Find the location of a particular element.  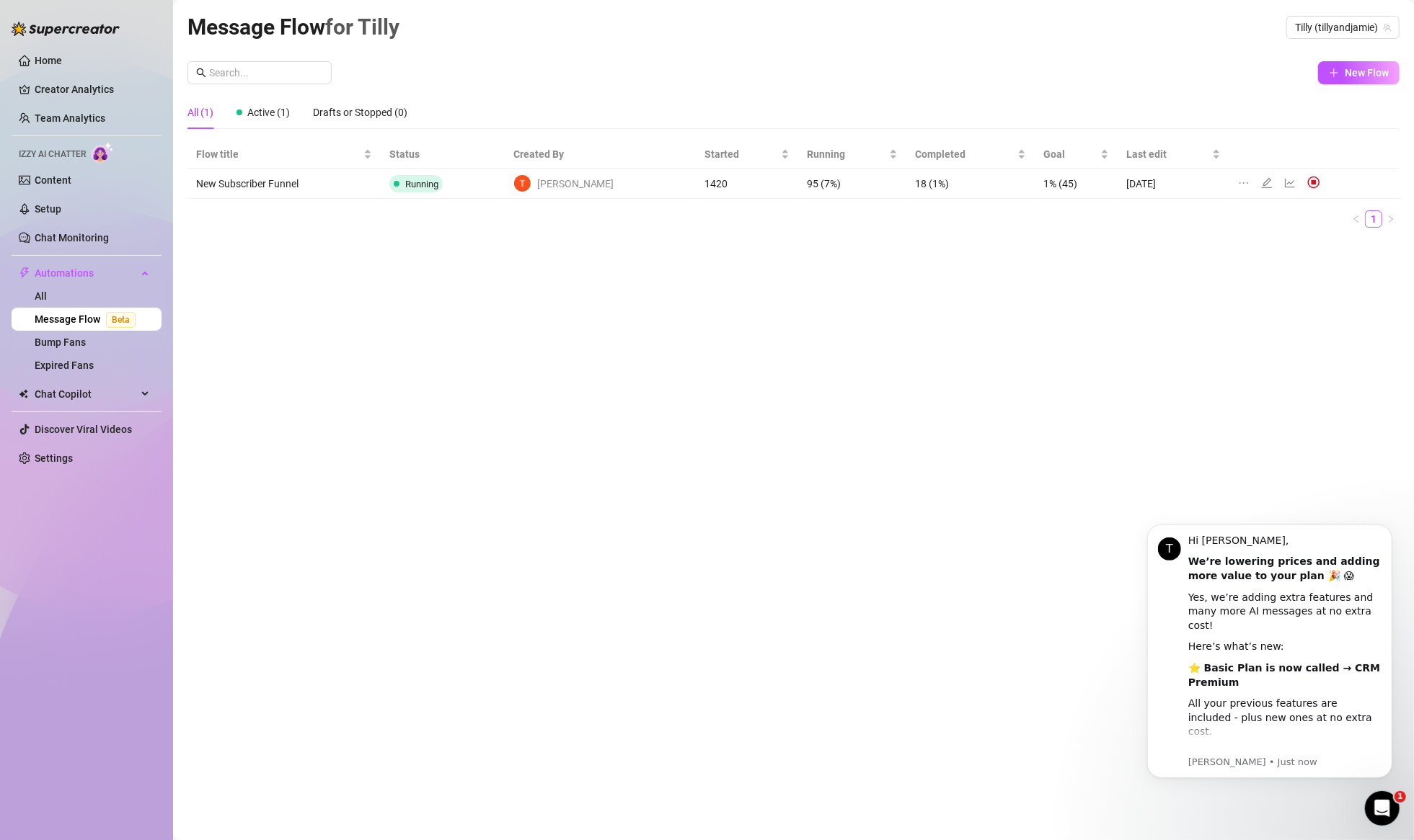

span: Izzy AI Chatter is located at coordinates (52, 154).